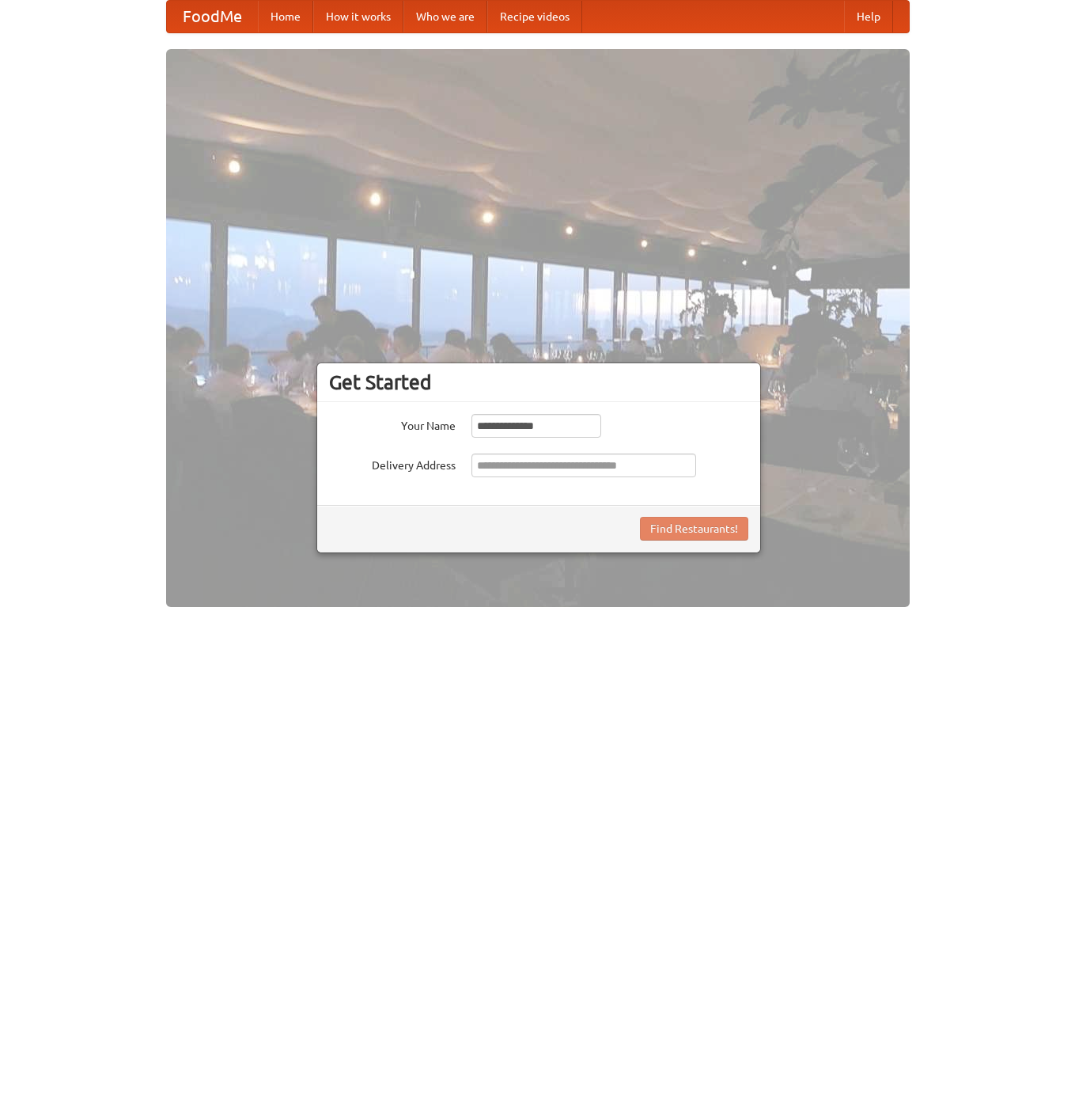  Describe the element at coordinates (358, 16) in the screenshot. I see `a: How it works` at that location.